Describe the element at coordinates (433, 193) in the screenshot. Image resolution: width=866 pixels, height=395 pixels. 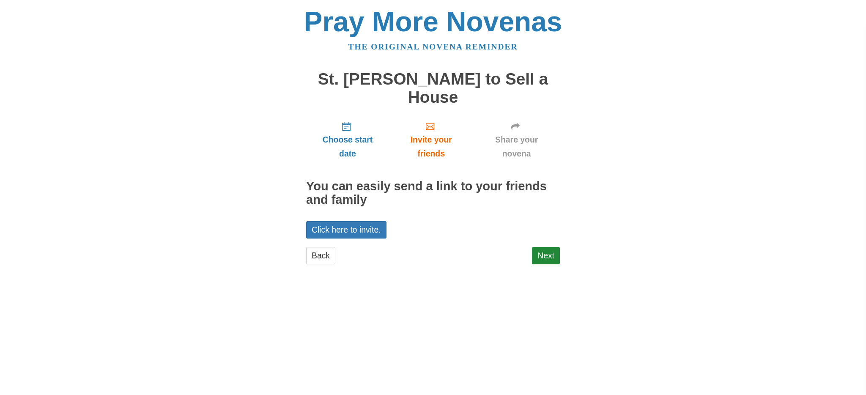
I see `h2: You can easily send a link to your friends and family` at that location.